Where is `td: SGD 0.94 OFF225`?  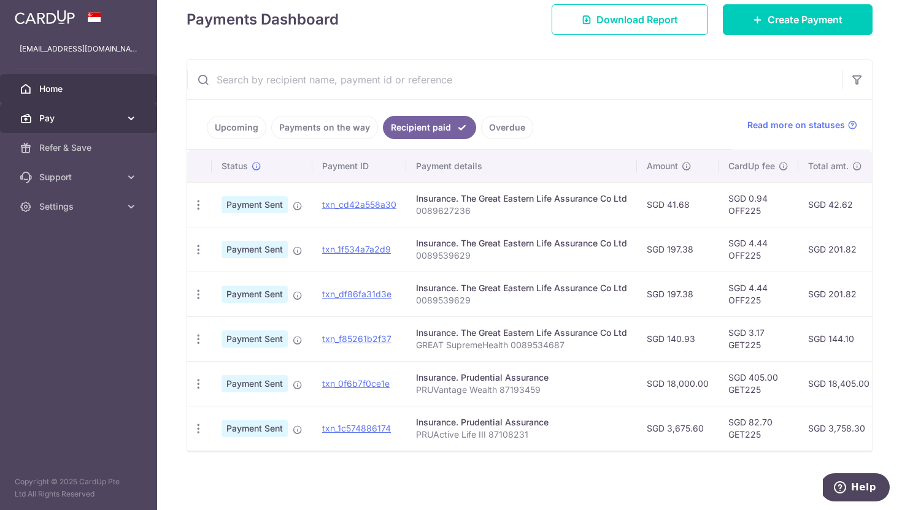 td: SGD 0.94 OFF225 is located at coordinates (758, 204).